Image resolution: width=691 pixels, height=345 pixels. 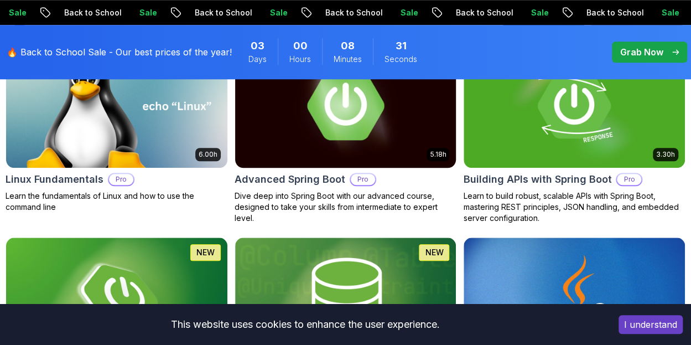 I want to click on a: Building APIs with Spring Boot card3.30hBuilding APIs with Spring BootProLearn to build robust, s..., so click(x=574, y=133).